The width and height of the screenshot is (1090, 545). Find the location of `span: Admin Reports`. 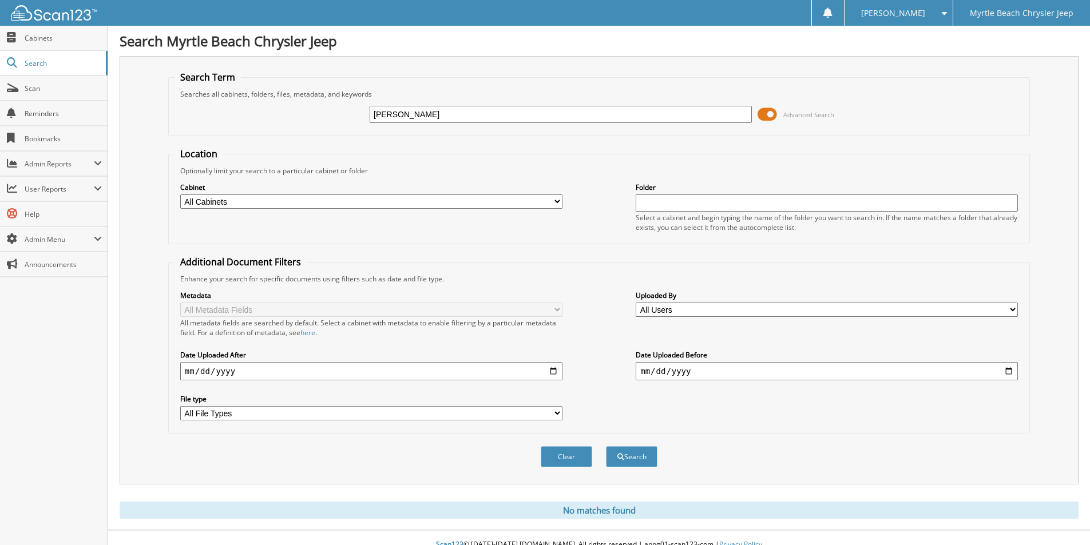

span: Admin Reports is located at coordinates (59, 164).